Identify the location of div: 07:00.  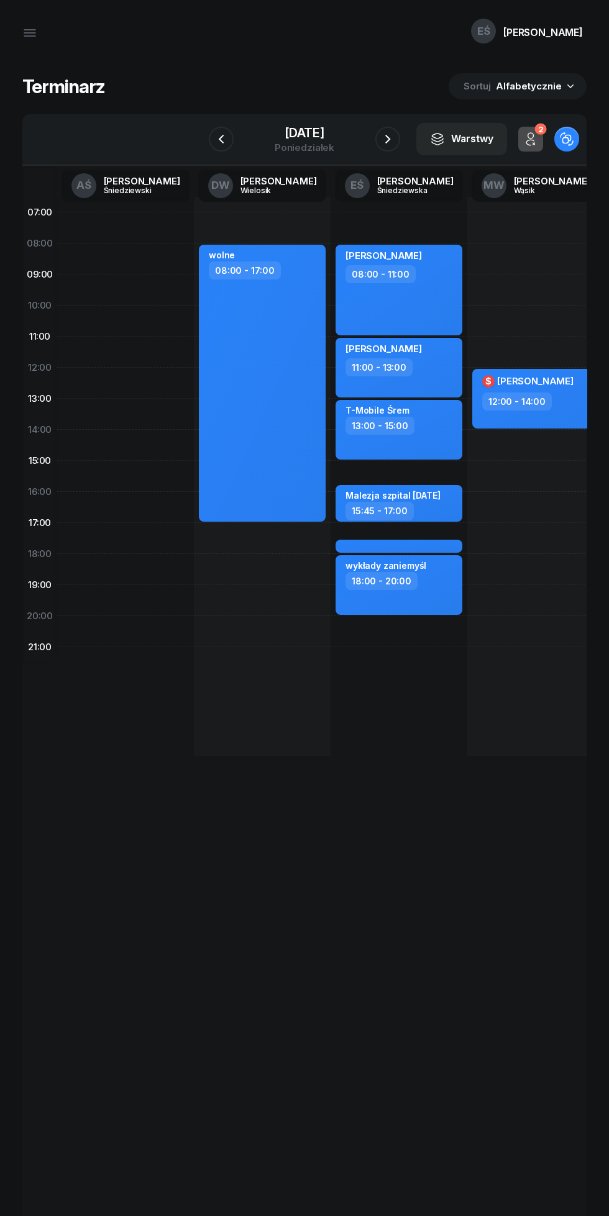
(40, 212).